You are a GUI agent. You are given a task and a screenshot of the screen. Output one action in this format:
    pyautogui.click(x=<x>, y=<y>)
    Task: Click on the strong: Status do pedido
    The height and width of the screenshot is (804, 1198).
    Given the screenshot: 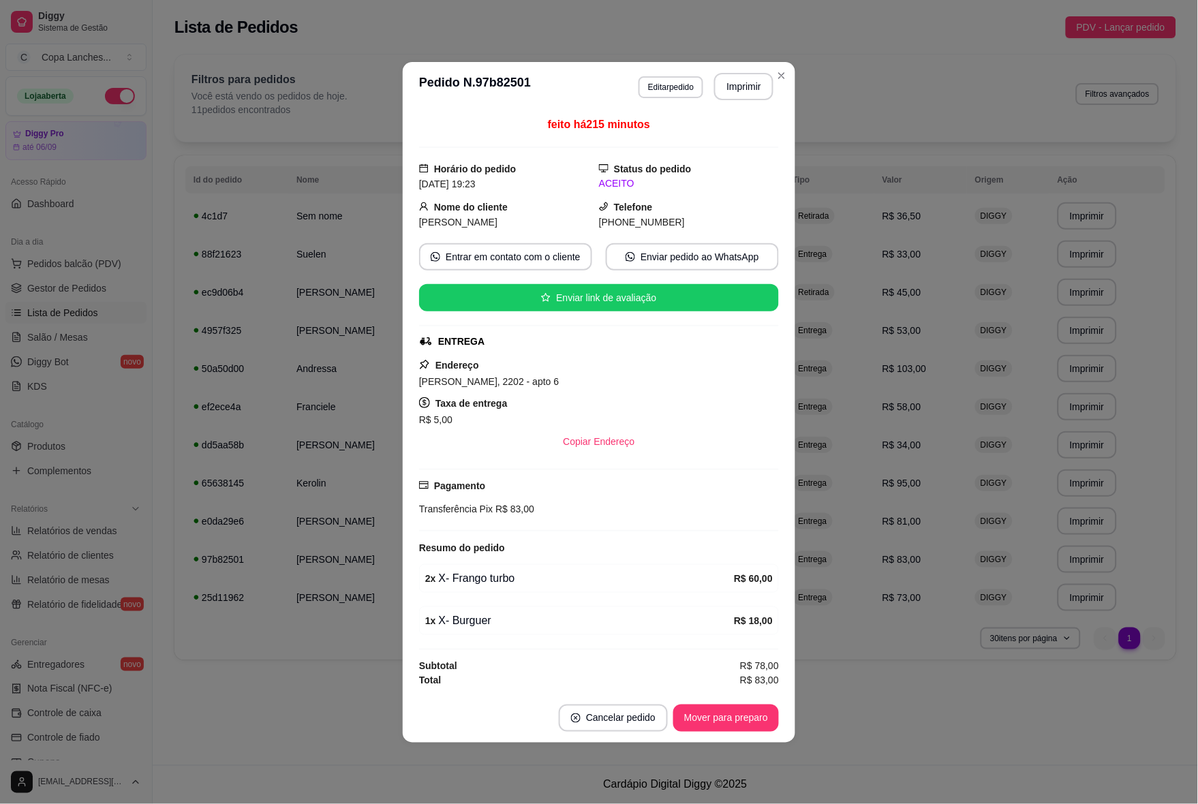 What is the action you would take?
    pyautogui.click(x=653, y=169)
    